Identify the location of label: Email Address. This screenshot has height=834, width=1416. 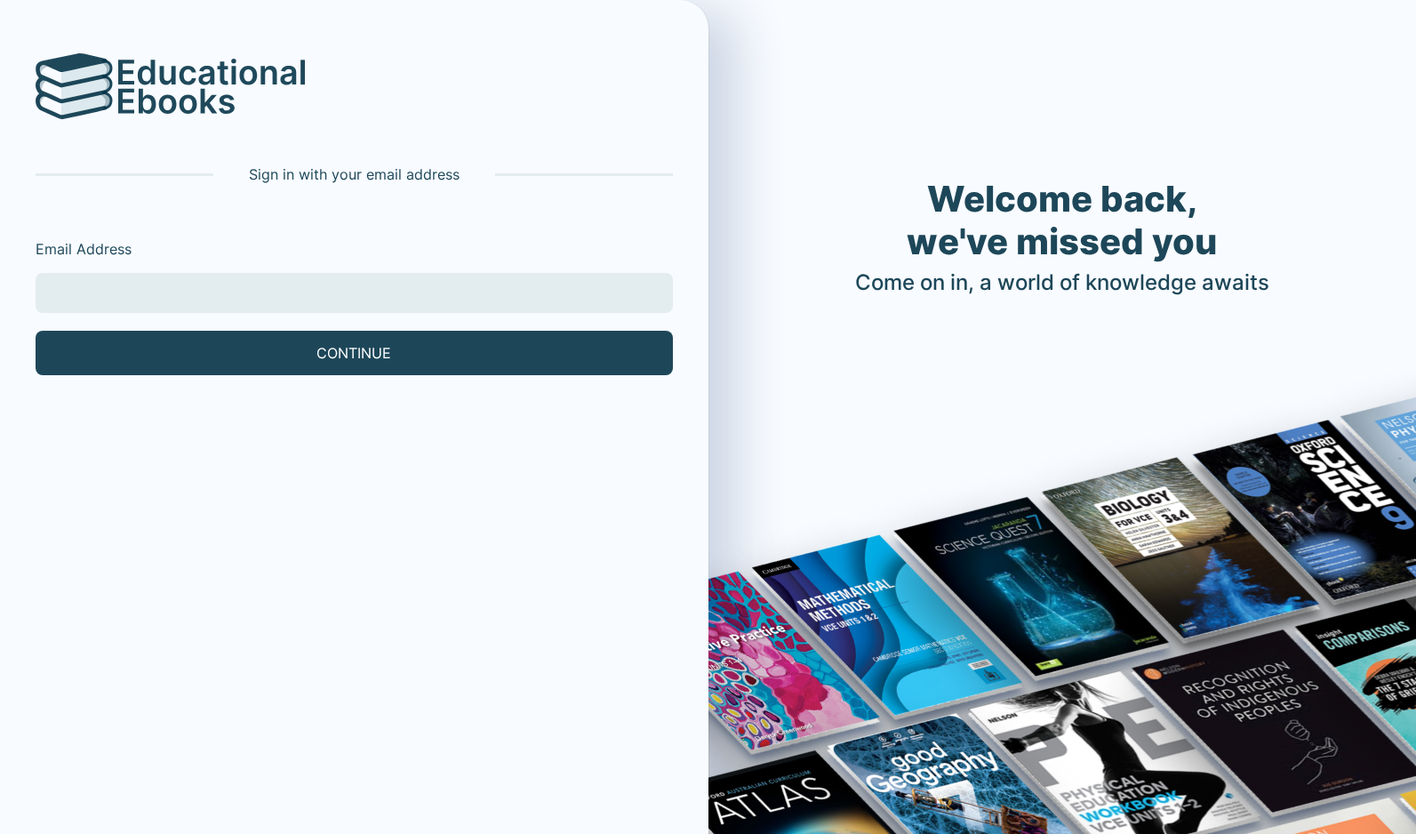
(354, 249).